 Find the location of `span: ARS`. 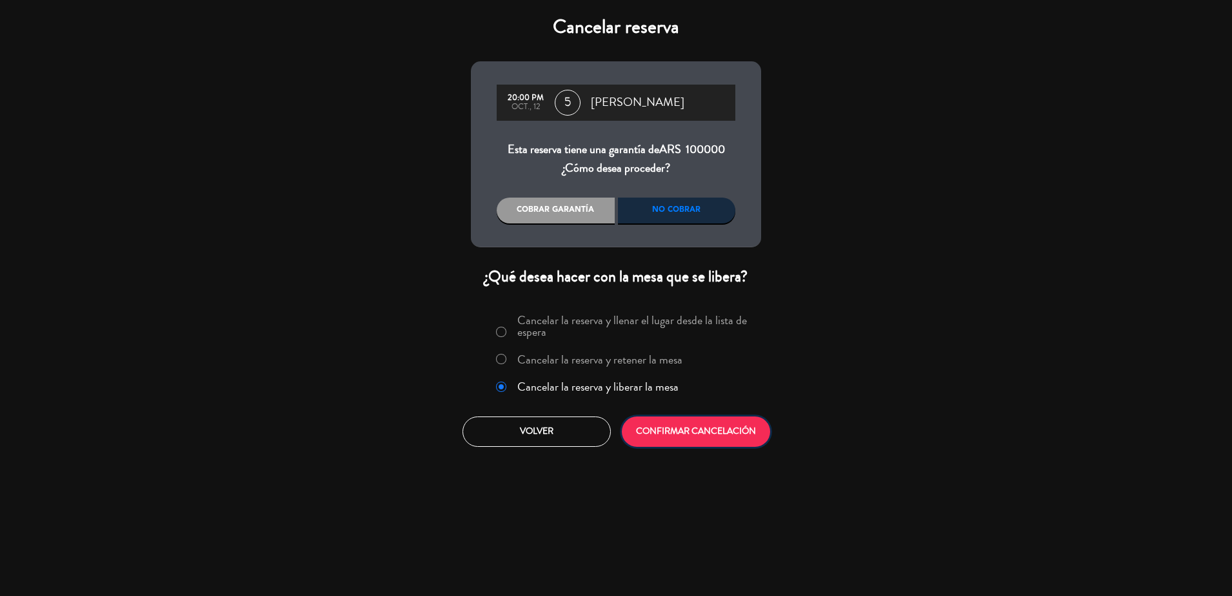

span: ARS is located at coordinates (670, 149).